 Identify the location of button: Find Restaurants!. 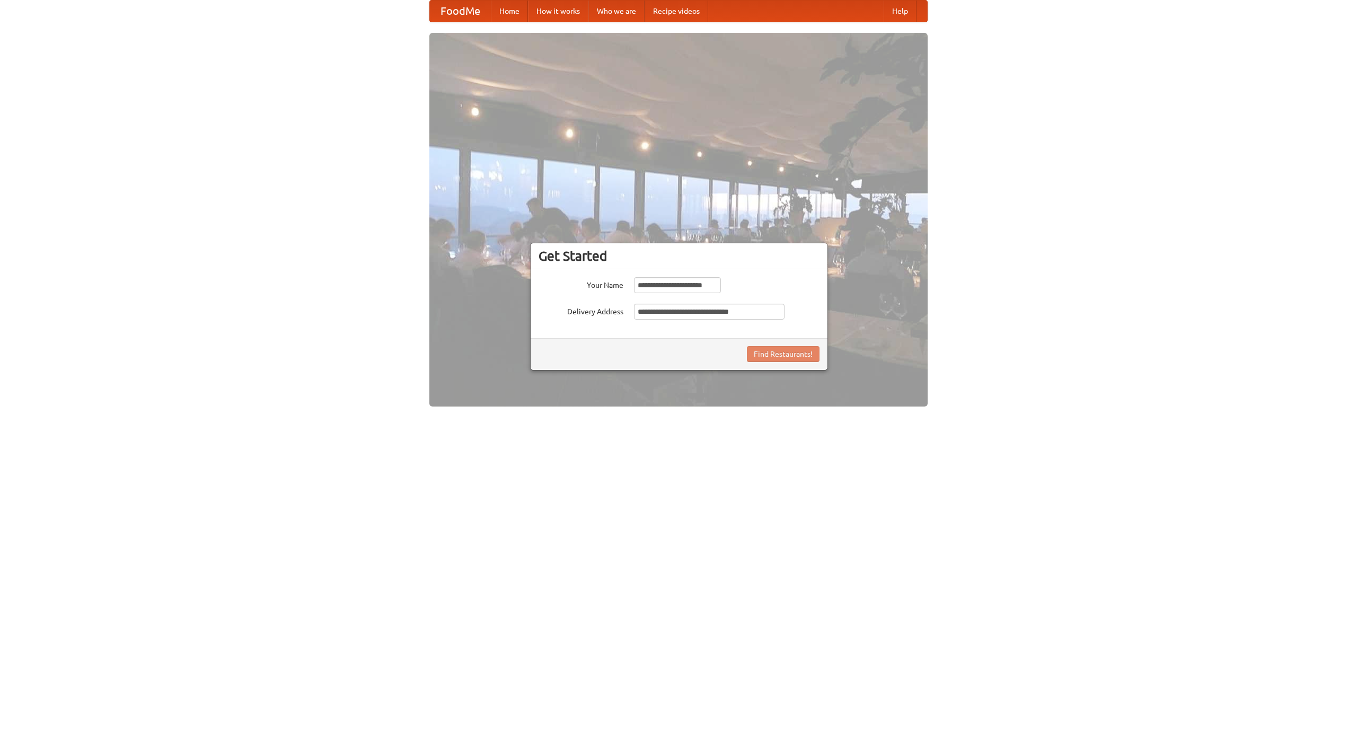
(783, 354).